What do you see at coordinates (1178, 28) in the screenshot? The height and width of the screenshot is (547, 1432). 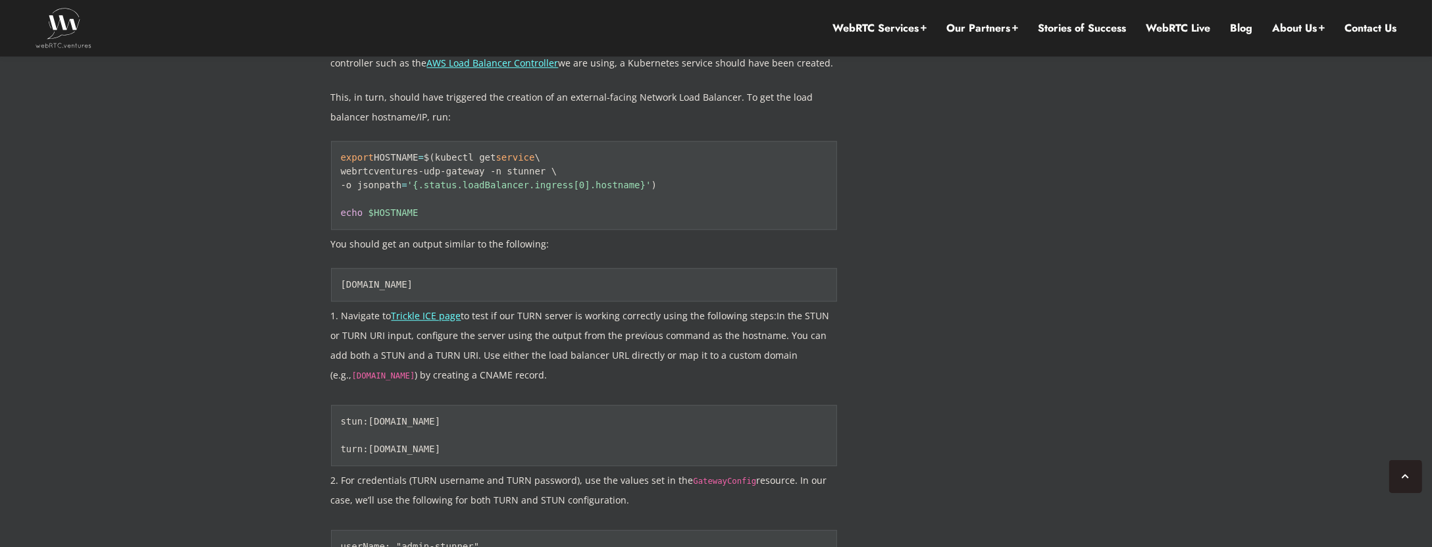 I see `a: WebRTC Live` at bounding box center [1178, 28].